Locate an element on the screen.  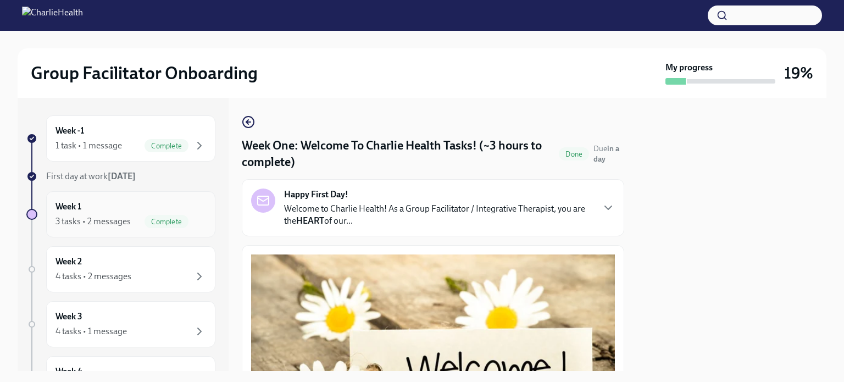
a: Week 34 tasks • 1 message is located at coordinates (121, 324).